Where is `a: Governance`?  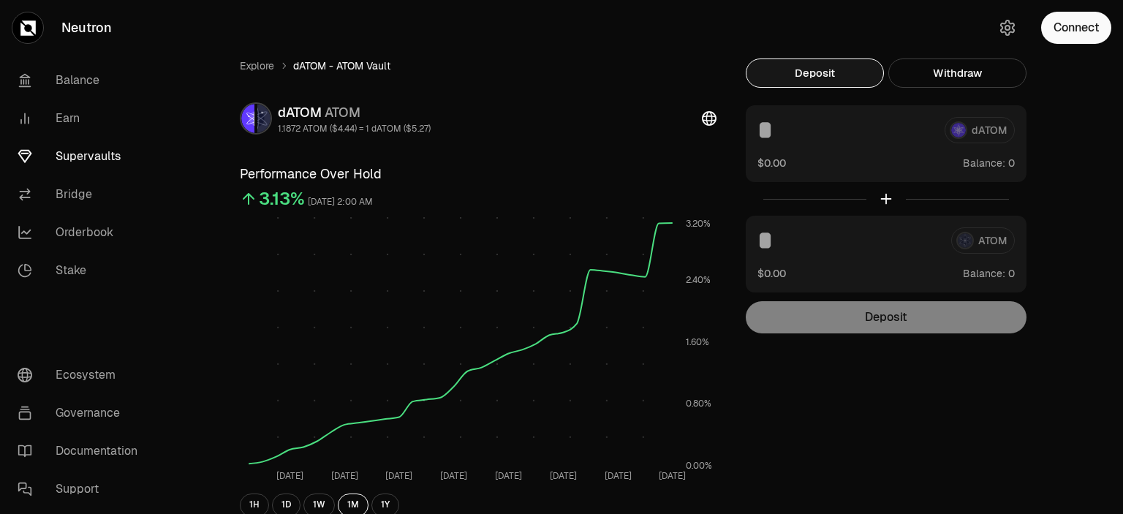 a: Governance is located at coordinates (82, 413).